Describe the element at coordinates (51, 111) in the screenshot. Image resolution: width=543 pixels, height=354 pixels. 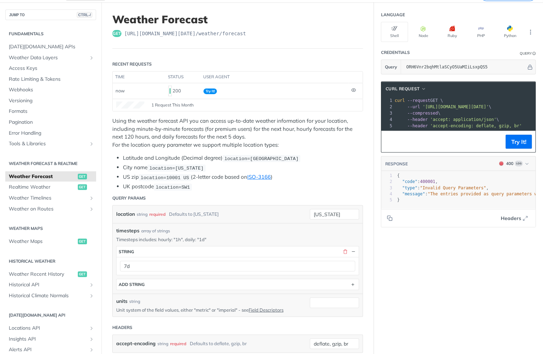
I see `a: Formats` at that location.